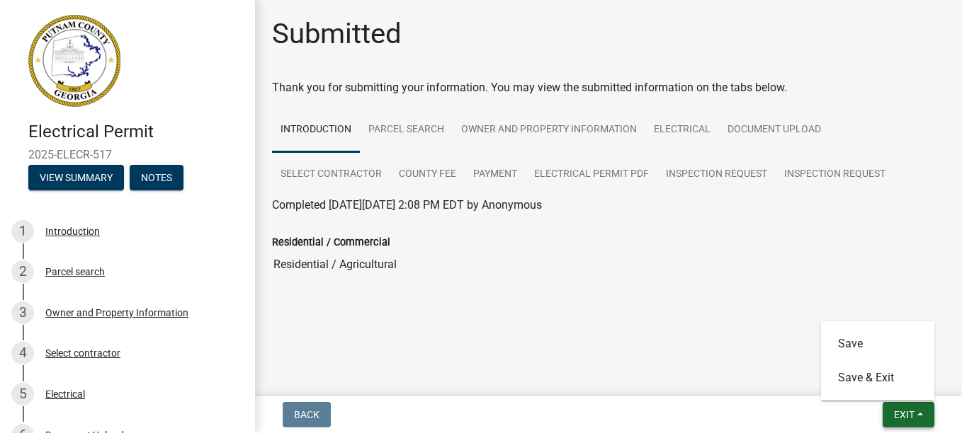 The width and height of the screenshot is (962, 433). I want to click on a: Introduction, so click(316, 130).